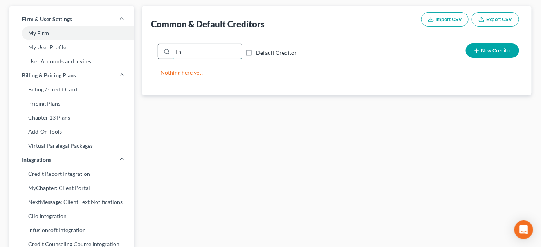 This screenshot has height=247, width=541. Describe the element at coordinates (277, 53) in the screenshot. I see `label: Default Creditor` at that location.